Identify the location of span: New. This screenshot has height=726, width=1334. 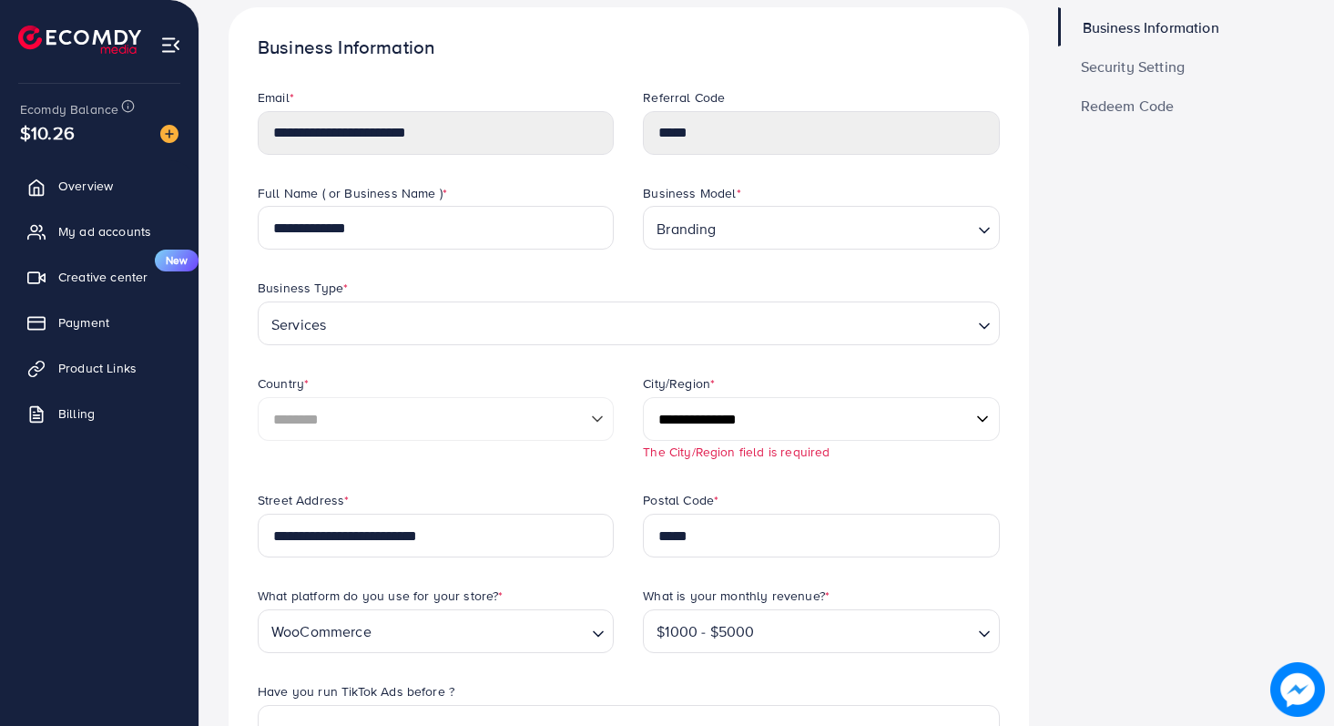
(177, 260).